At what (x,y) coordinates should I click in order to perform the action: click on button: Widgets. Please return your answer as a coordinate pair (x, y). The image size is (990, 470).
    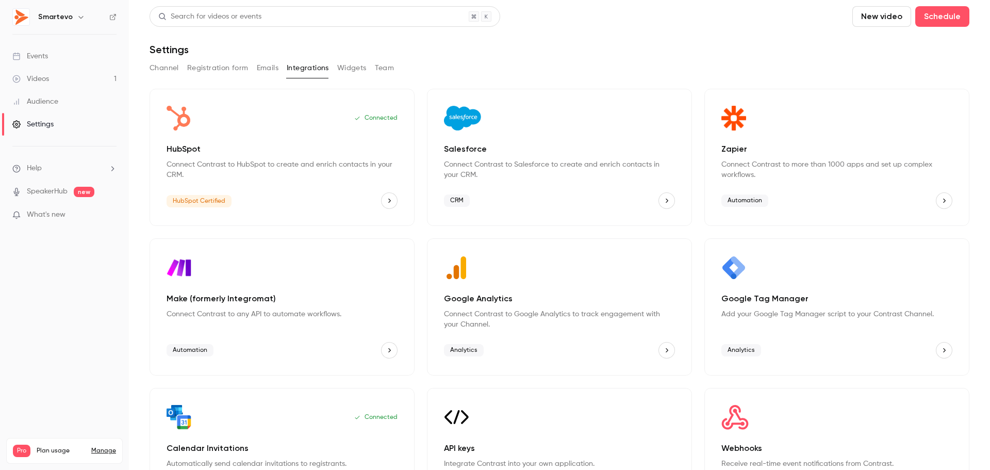
    Looking at the image, I should click on (352, 68).